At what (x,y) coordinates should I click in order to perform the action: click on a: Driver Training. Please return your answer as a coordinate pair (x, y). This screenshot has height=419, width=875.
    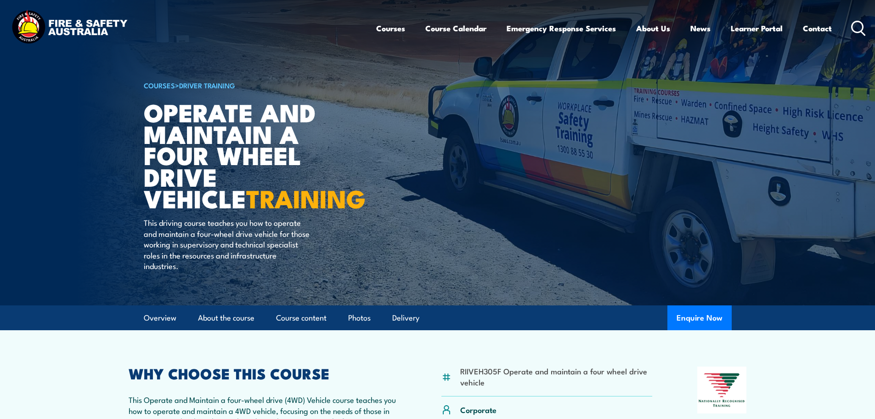
    Looking at the image, I should click on (207, 85).